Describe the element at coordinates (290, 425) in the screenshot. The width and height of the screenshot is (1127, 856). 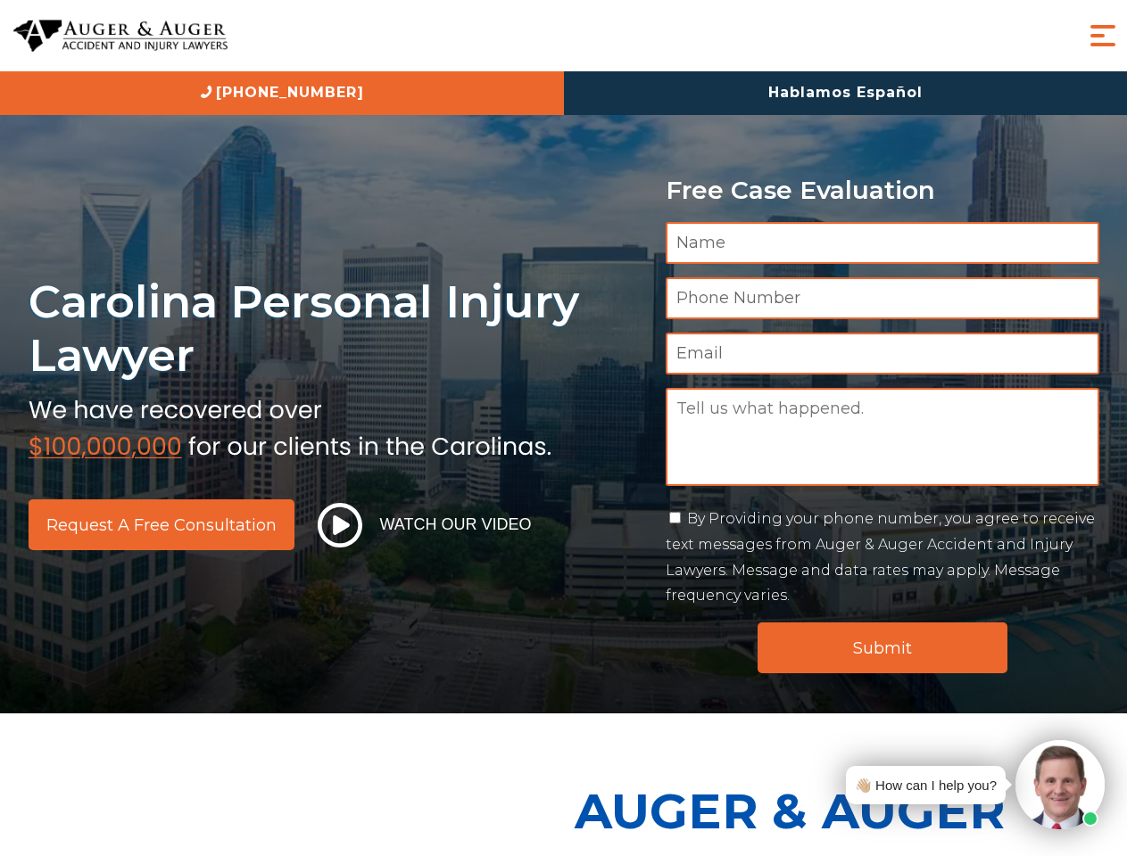
I see `img: sub text` at that location.